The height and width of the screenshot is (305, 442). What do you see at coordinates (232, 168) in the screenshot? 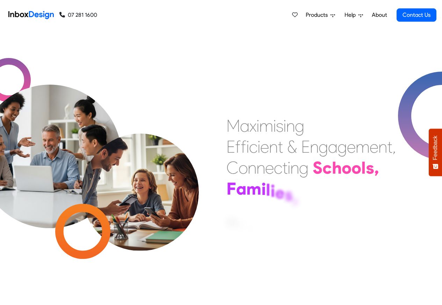
I see `div: C` at bounding box center [232, 168].